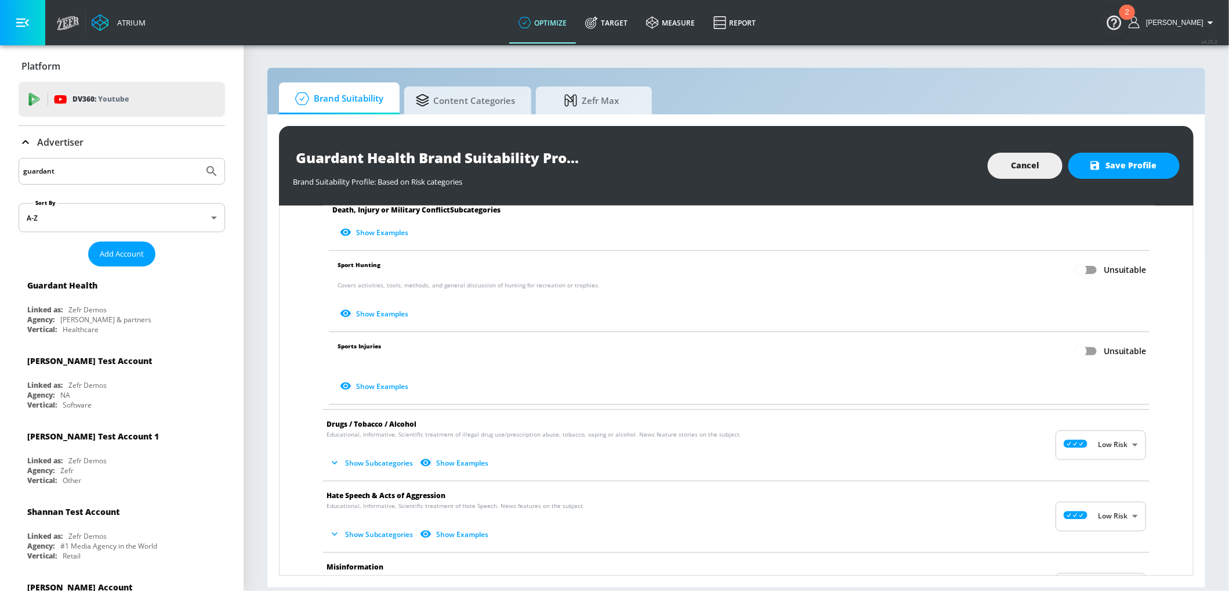 The height and width of the screenshot is (591, 1229). I want to click on p: Advertiser, so click(60, 142).